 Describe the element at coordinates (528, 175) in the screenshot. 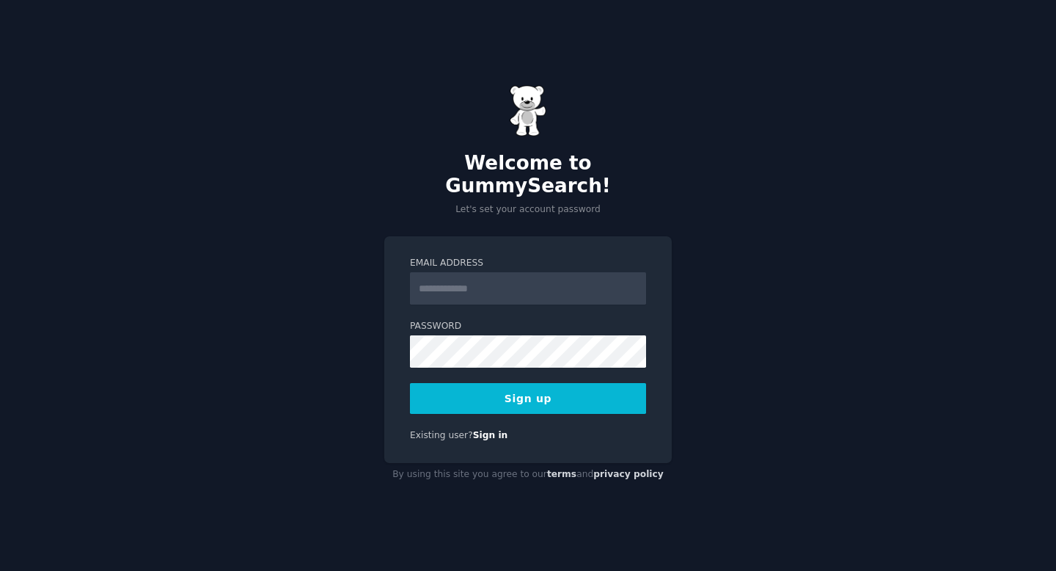

I see `h2: Welcome to GummySearch!` at that location.